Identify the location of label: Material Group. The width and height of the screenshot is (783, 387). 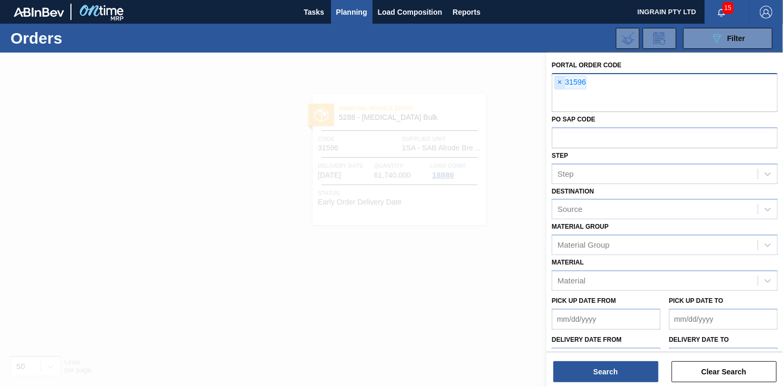
(580, 226).